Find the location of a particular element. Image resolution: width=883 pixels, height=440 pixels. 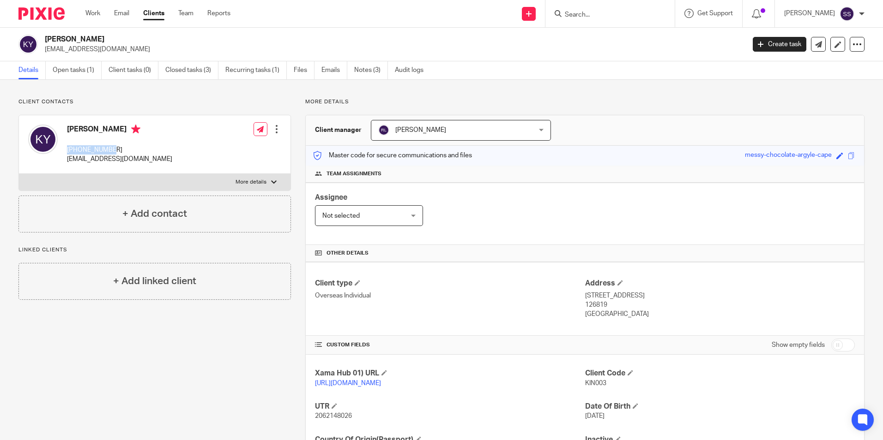

span: Not selected is located at coordinates (341, 216).